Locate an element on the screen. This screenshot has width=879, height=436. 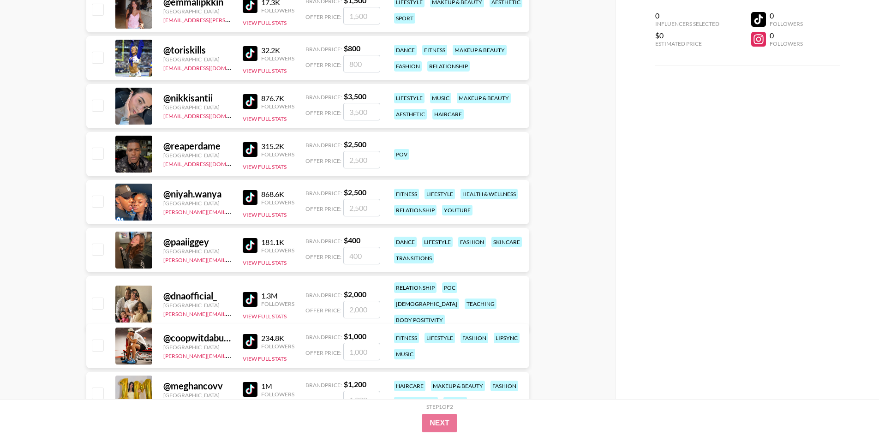
div: health & wellness is located at coordinates (489, 194).